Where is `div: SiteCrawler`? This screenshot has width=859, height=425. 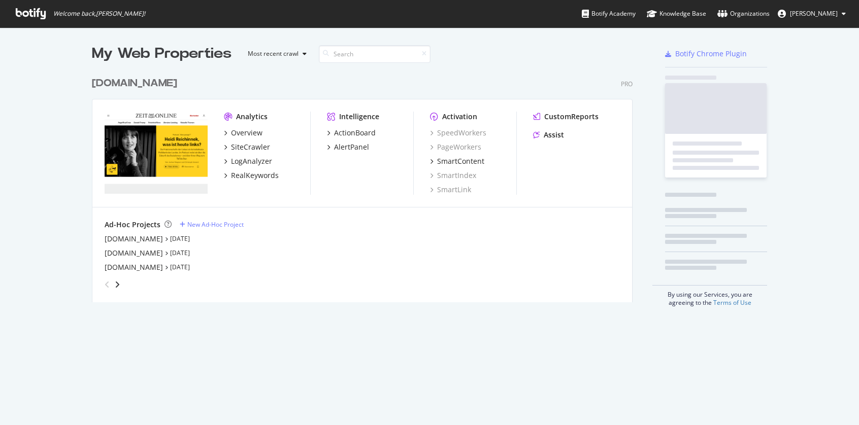 div: SiteCrawler is located at coordinates (250, 147).